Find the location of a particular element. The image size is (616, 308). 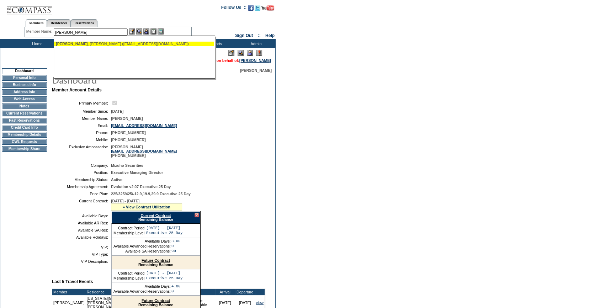

img: Log Concern/Member Elevation is located at coordinates (259, 53).